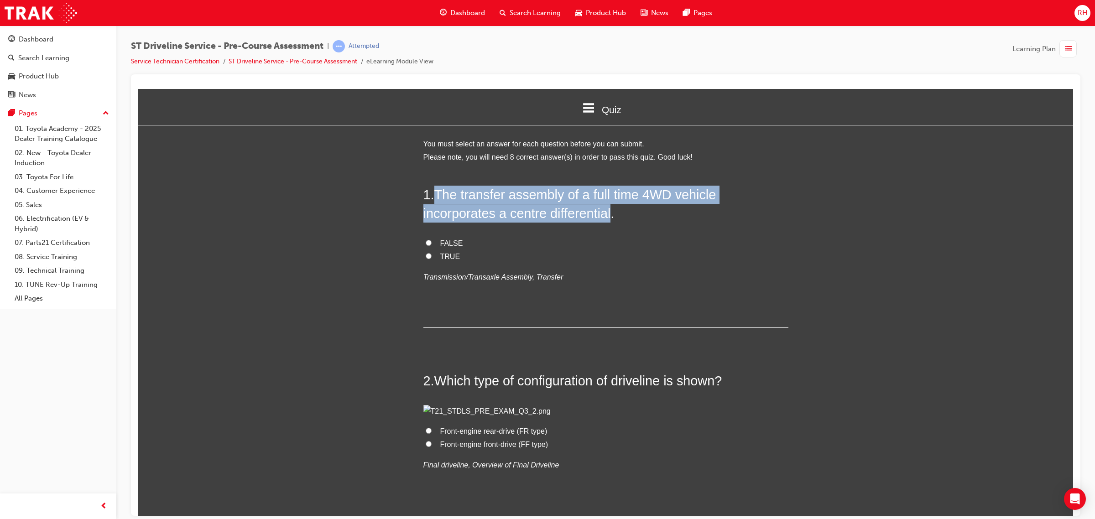 The height and width of the screenshot is (519, 1095). What do you see at coordinates (58, 67) in the screenshot?
I see `button: DashboardSearch LearningProduct HubNews` at bounding box center [58, 67].